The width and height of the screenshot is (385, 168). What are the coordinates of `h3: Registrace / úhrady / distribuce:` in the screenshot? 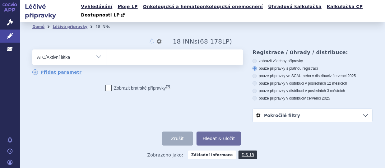 It's located at (312, 52).